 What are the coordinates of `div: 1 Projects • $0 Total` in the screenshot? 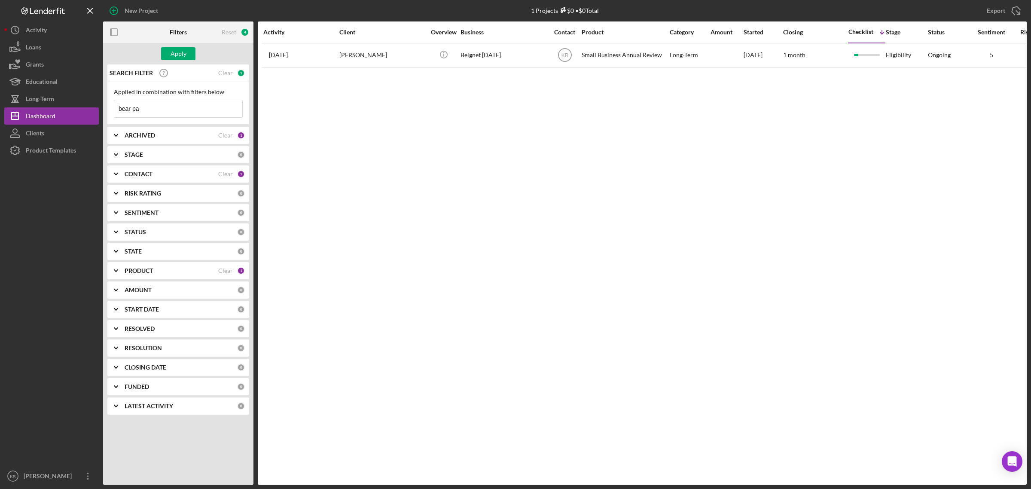 It's located at (565, 10).